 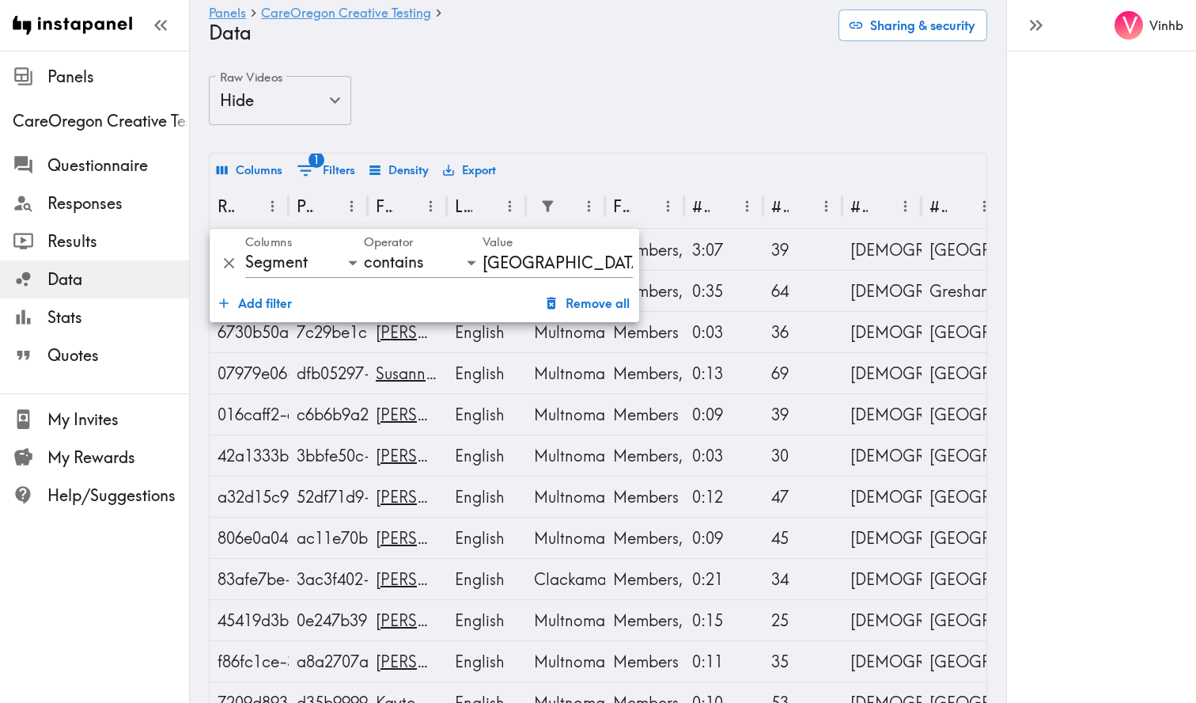 I want to click on span: Panels, so click(x=118, y=77).